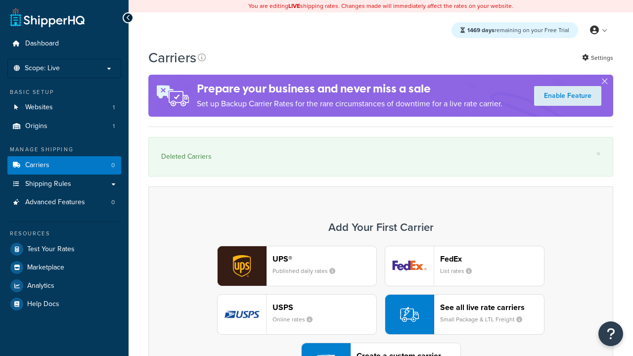 The width and height of the screenshot is (633, 356). Describe the element at coordinates (64, 202) in the screenshot. I see `a: Advanced Features 0` at that location.